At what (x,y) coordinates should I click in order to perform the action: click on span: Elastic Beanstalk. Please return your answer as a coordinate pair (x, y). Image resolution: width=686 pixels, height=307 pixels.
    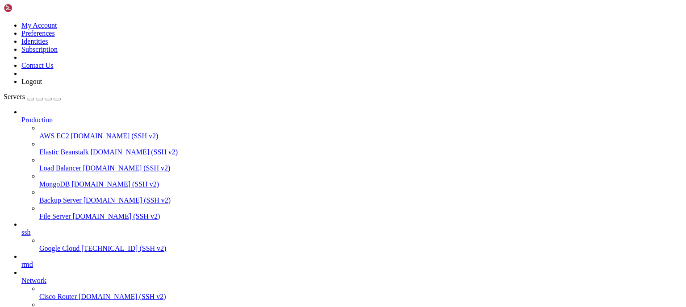
    Looking at the image, I should click on (64, 152).